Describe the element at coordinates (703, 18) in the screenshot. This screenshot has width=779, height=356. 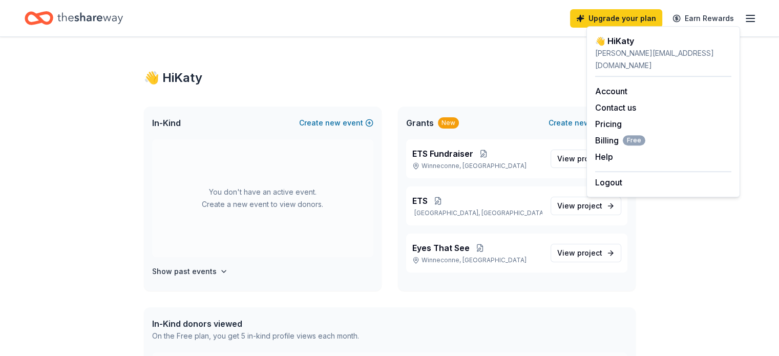
I see `a: Earn Rewards` at that location.